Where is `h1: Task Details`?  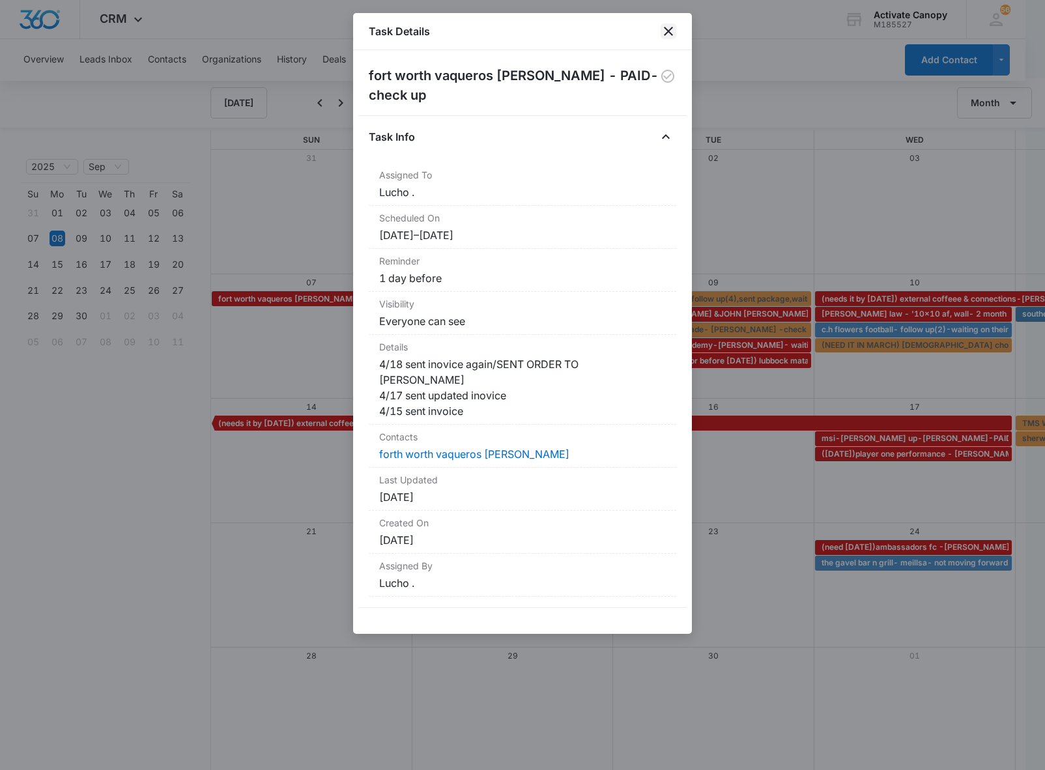
h1: Task Details is located at coordinates (399, 31).